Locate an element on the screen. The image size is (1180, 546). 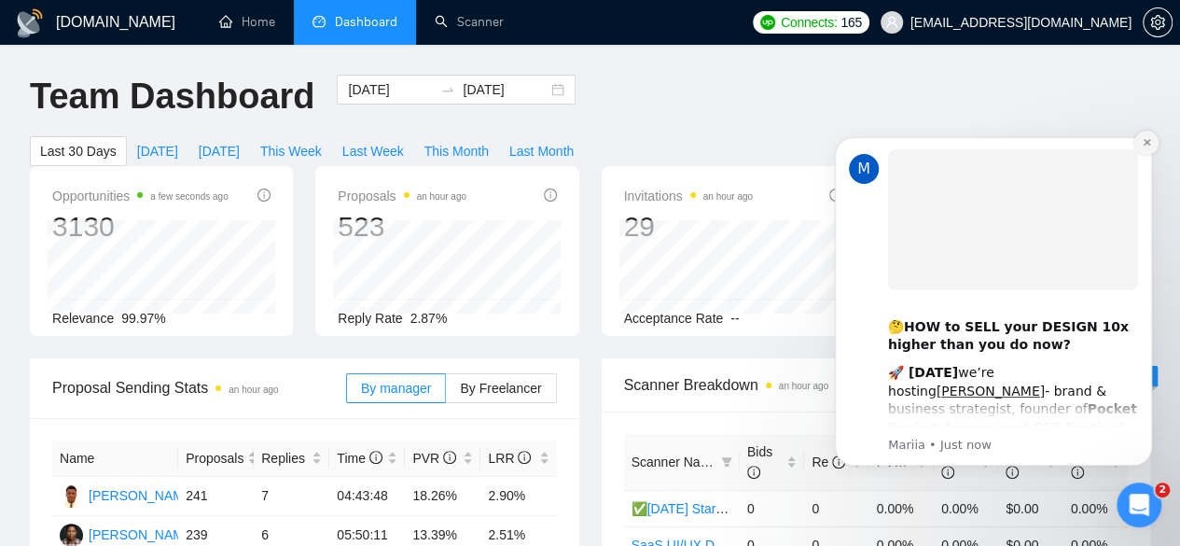
span: Reply Rate is located at coordinates (370, 318).